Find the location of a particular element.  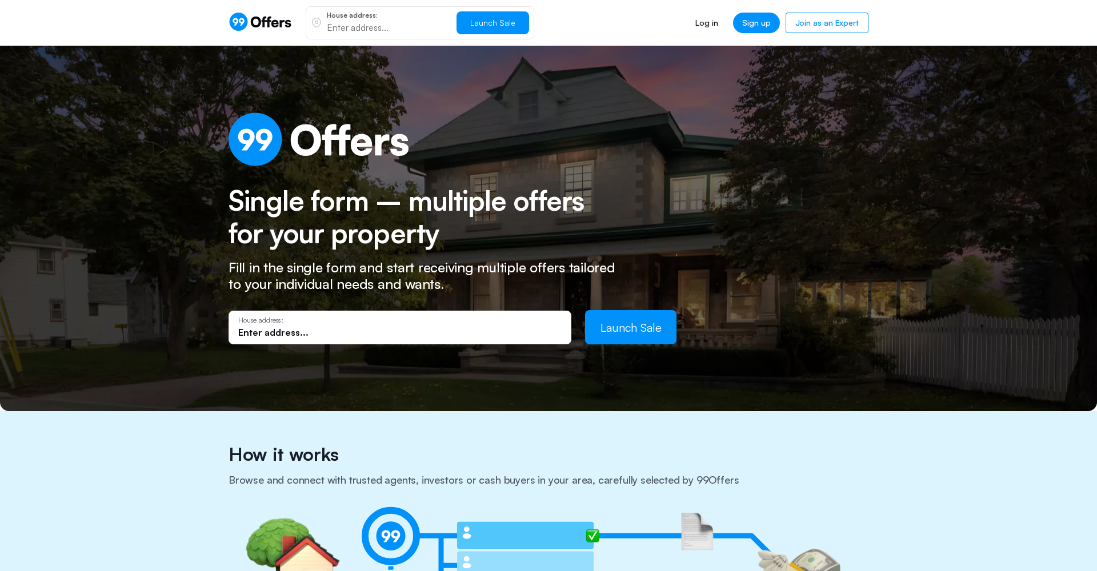

h2: Single form – multiple offers for your property is located at coordinates (418, 217).